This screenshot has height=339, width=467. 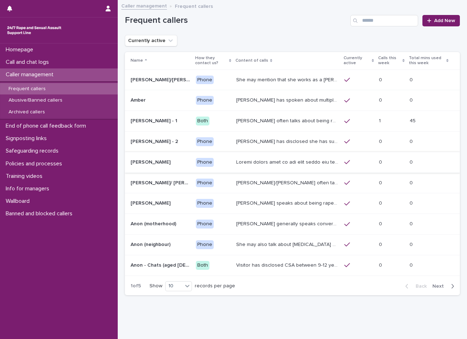 I want to click on p: Amber has spoken about multiple experiences of sexual abuse. Amber told us she is now 18 (as of 0..., so click(x=288, y=100).